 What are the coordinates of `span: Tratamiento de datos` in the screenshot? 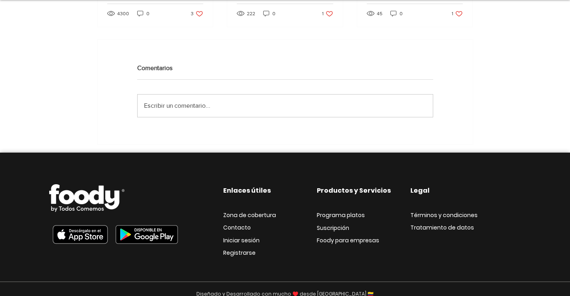 It's located at (442, 227).